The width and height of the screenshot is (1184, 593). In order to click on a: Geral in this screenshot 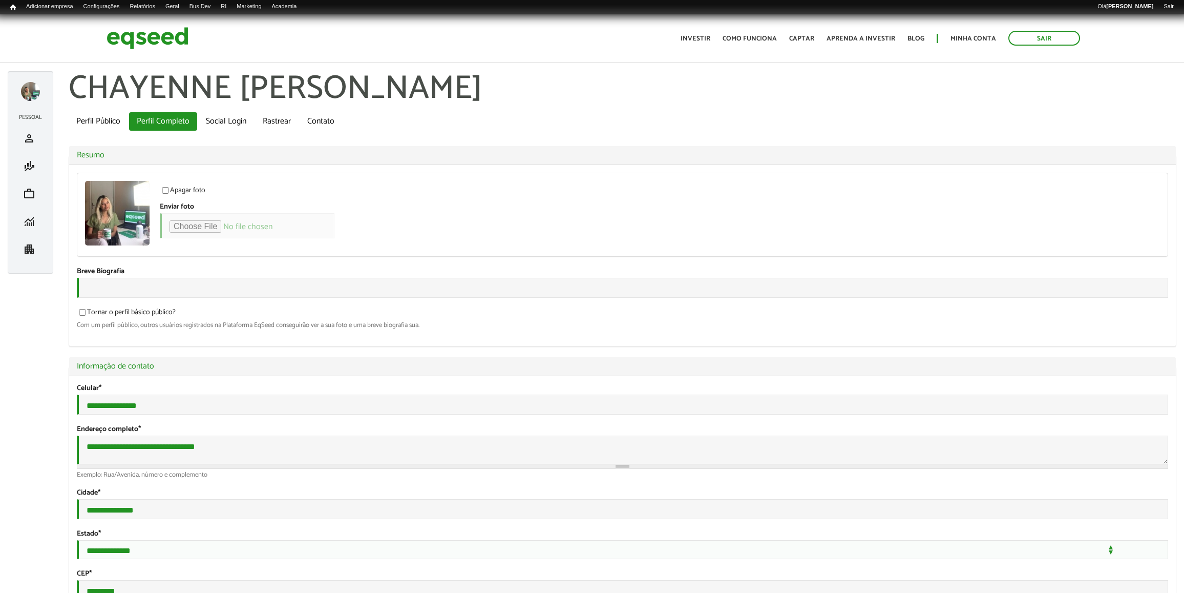, I will do `click(172, 7)`.